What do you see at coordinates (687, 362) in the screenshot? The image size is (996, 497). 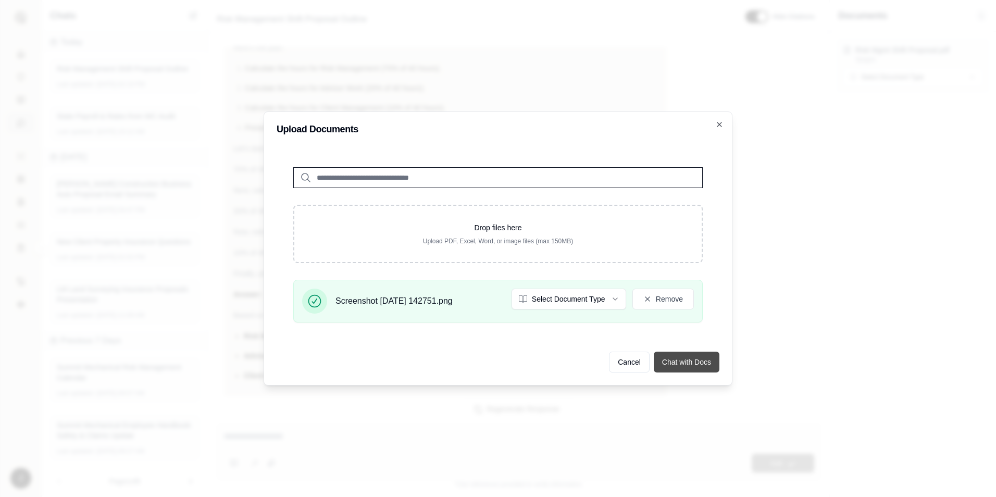 I see `button: Chat with Docs` at bounding box center [687, 362].